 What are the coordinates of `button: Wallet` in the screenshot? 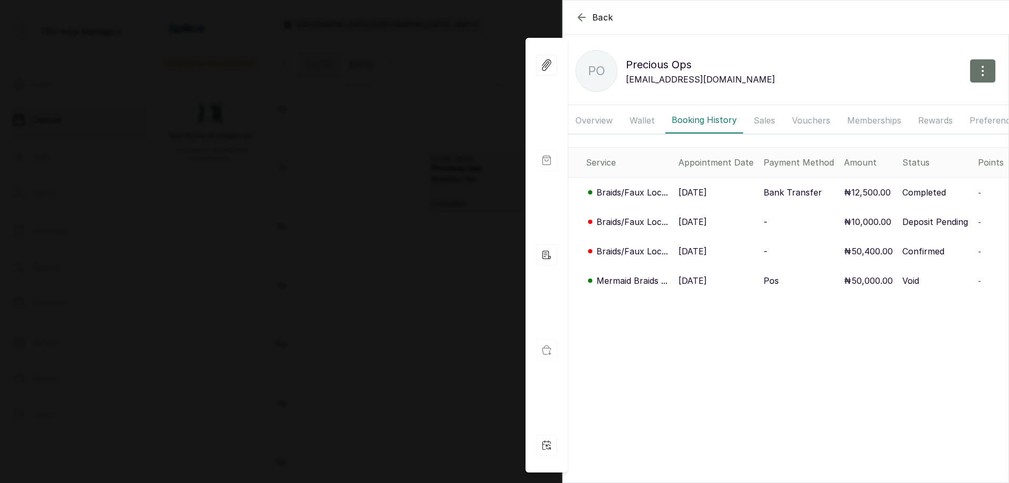 It's located at (642, 120).